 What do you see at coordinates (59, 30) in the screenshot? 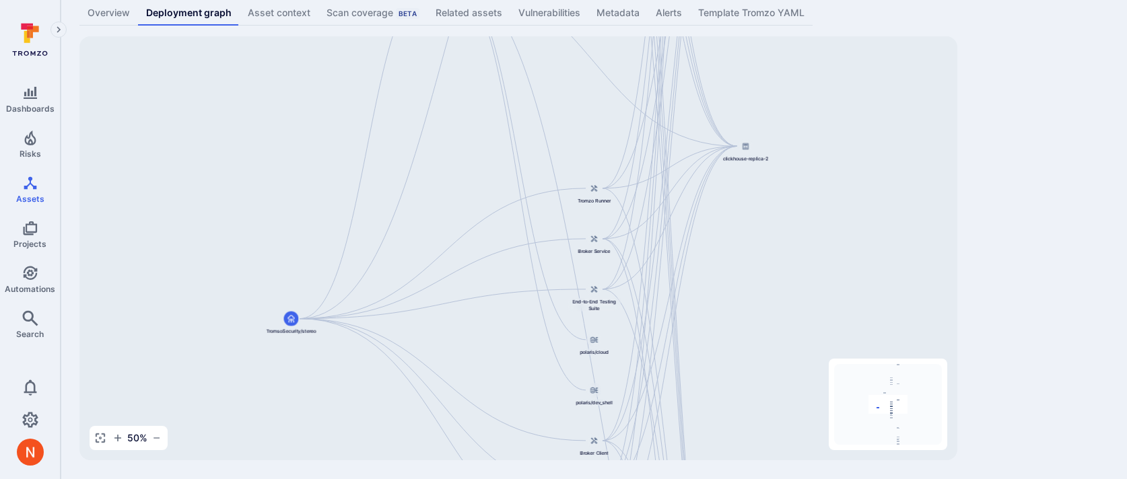
I see `i: Expand navigation menu` at bounding box center [59, 30].